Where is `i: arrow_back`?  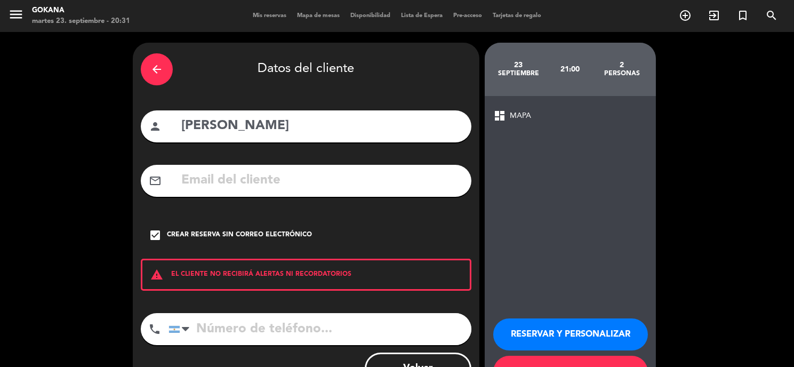 i: arrow_back is located at coordinates (157, 69).